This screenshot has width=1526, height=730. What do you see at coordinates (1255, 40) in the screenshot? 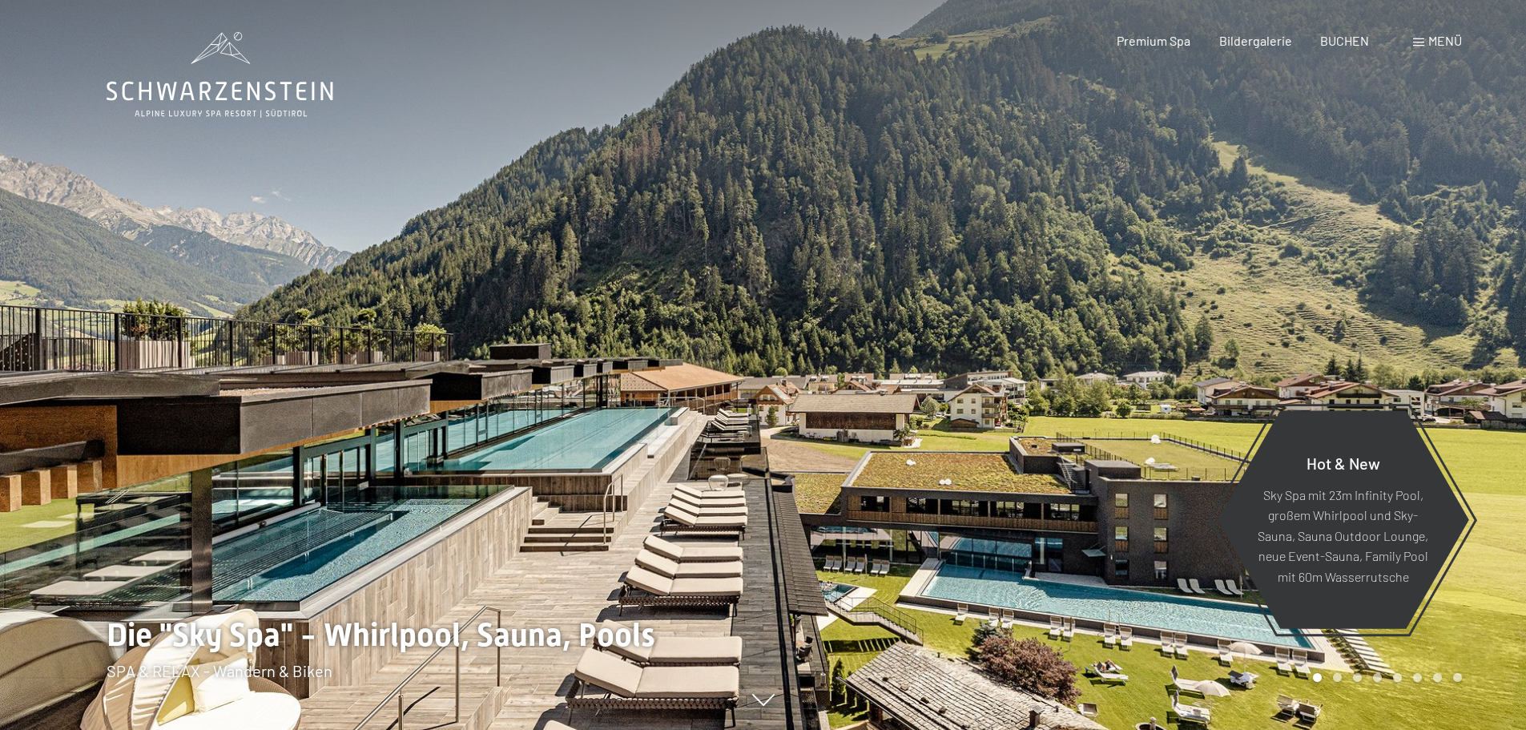
I see `a: Bildergalerie` at bounding box center [1255, 40].